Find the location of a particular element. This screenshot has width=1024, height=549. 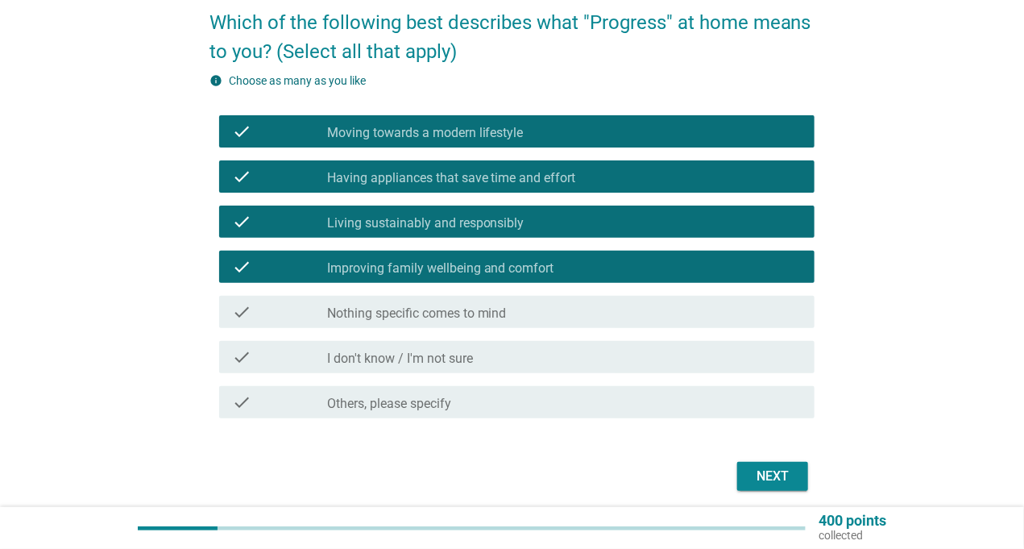

label: Choose as many as you like is located at coordinates (297, 81).